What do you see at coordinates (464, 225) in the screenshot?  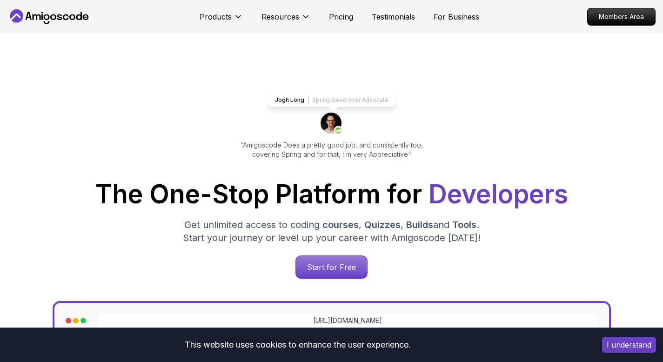 I see `span: Tools` at bounding box center [464, 225].